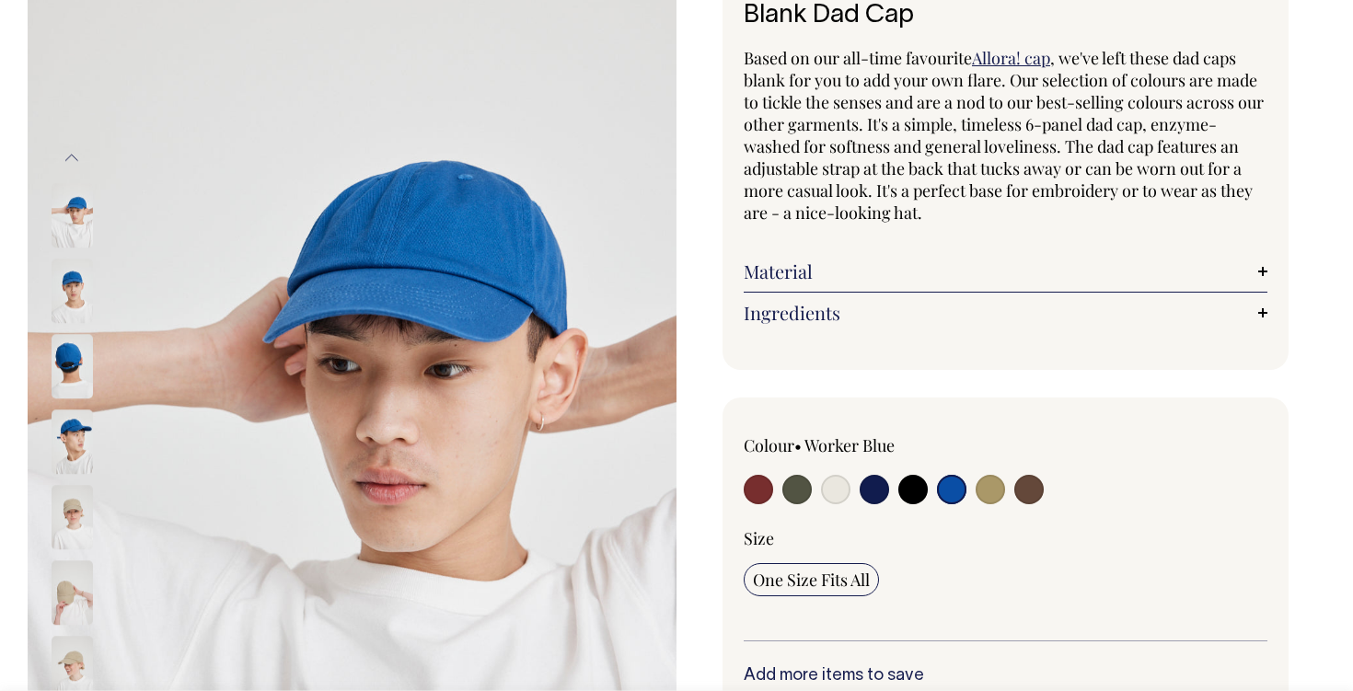 This screenshot has height=691, width=1353. What do you see at coordinates (858, 58) in the screenshot?
I see `span: Based on our all-time favourite` at bounding box center [858, 58].